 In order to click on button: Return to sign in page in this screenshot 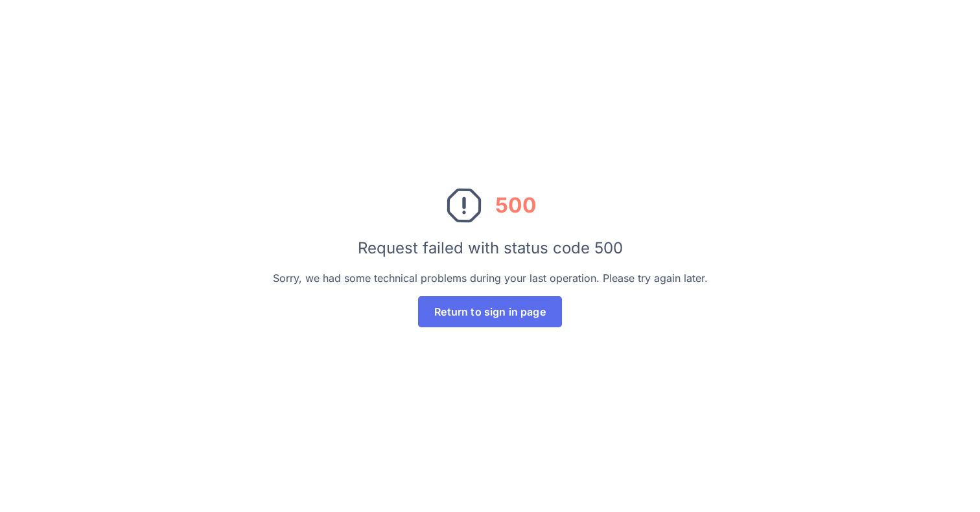, I will do `click(490, 312)`.